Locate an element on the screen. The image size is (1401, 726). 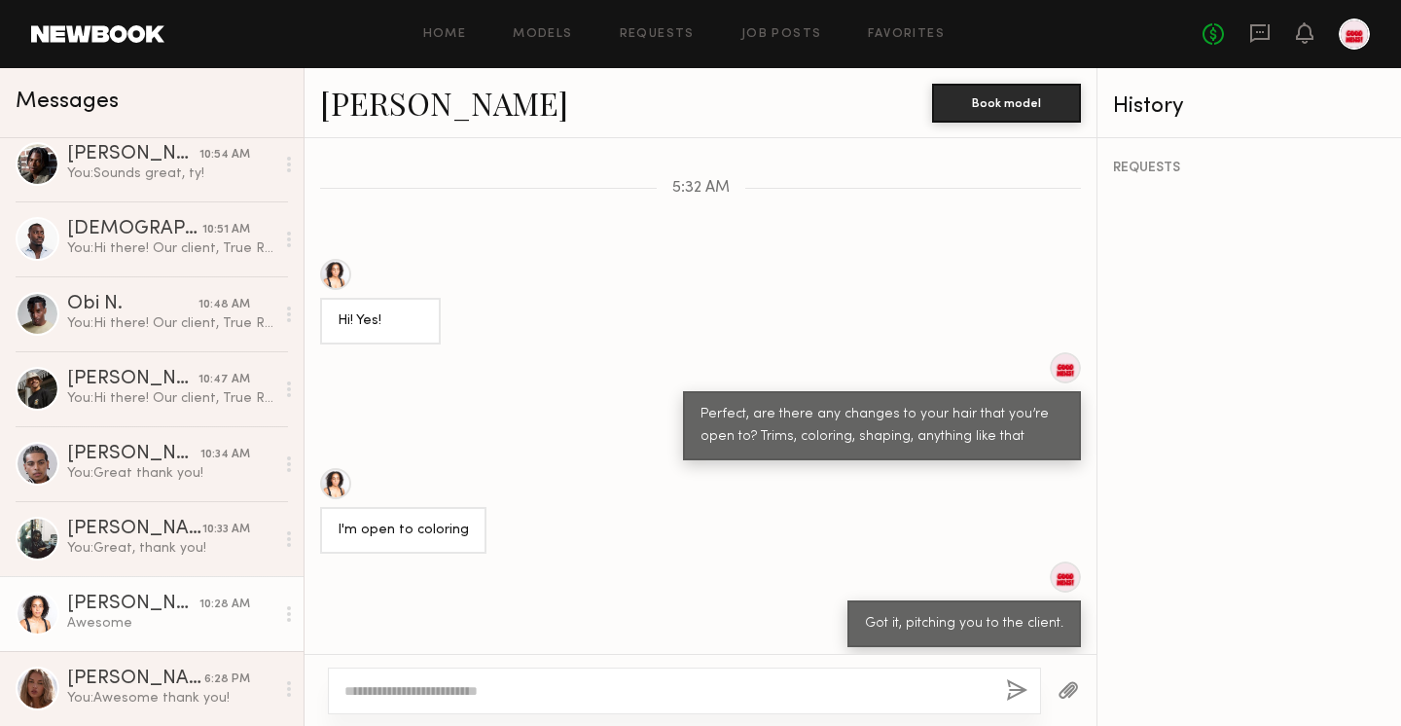
div: Perfect, are there any changes to your hair that you’re open to? Trims, coloring, shaping, anythi... is located at coordinates (881, 426).